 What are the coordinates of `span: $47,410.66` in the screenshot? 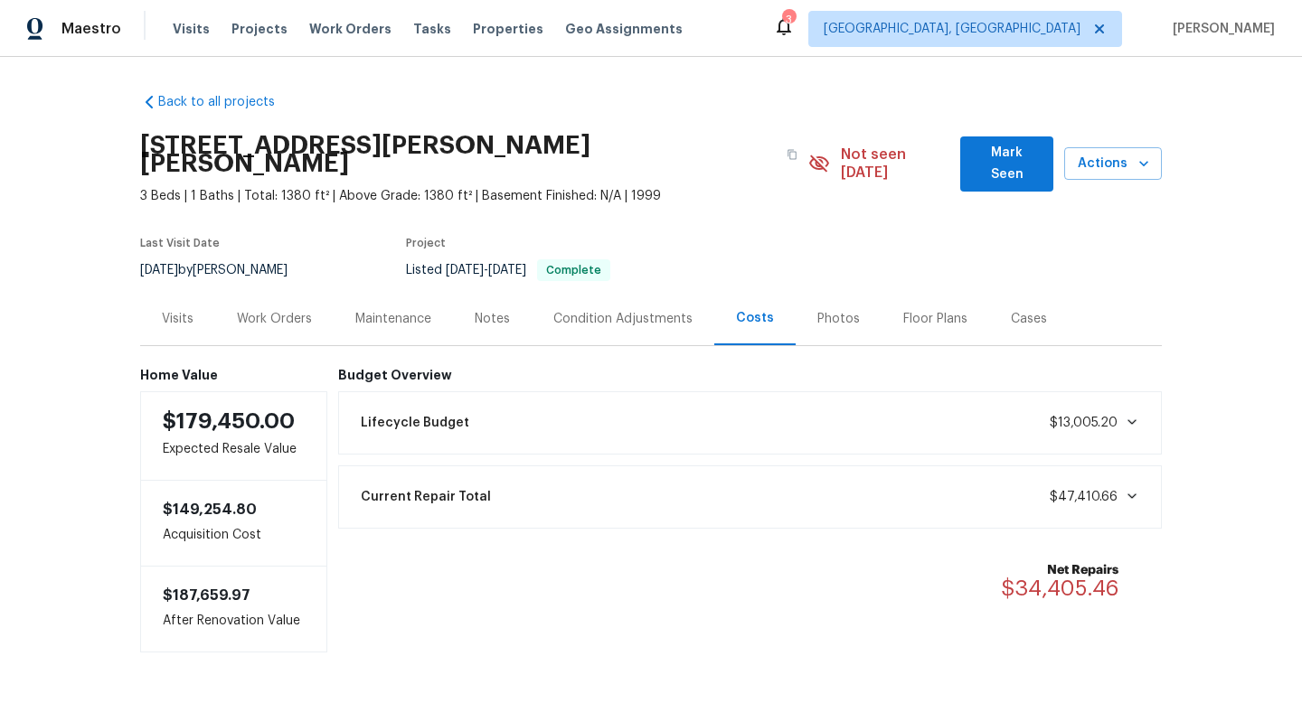 It's located at (1083, 497).